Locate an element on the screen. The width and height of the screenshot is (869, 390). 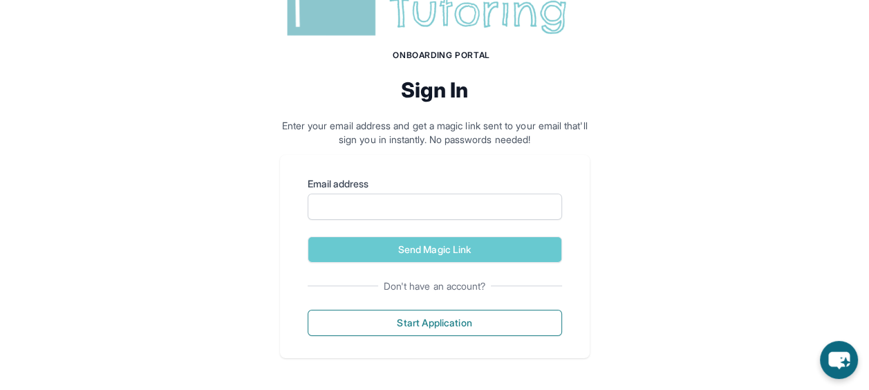
h2: Sign In is located at coordinates (435, 90).